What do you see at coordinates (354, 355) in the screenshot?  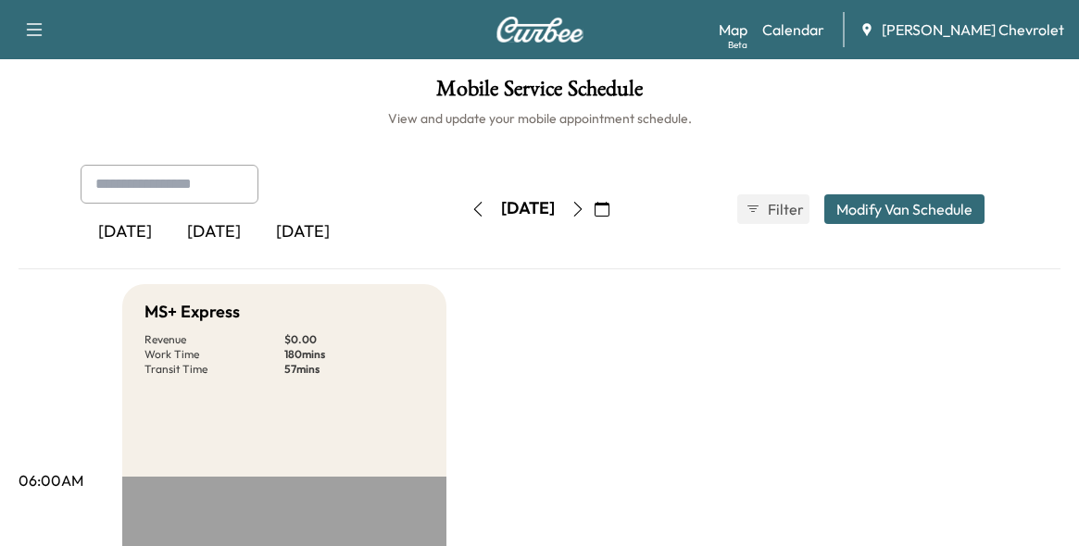 I see `p: 180 mins` at bounding box center [354, 355].